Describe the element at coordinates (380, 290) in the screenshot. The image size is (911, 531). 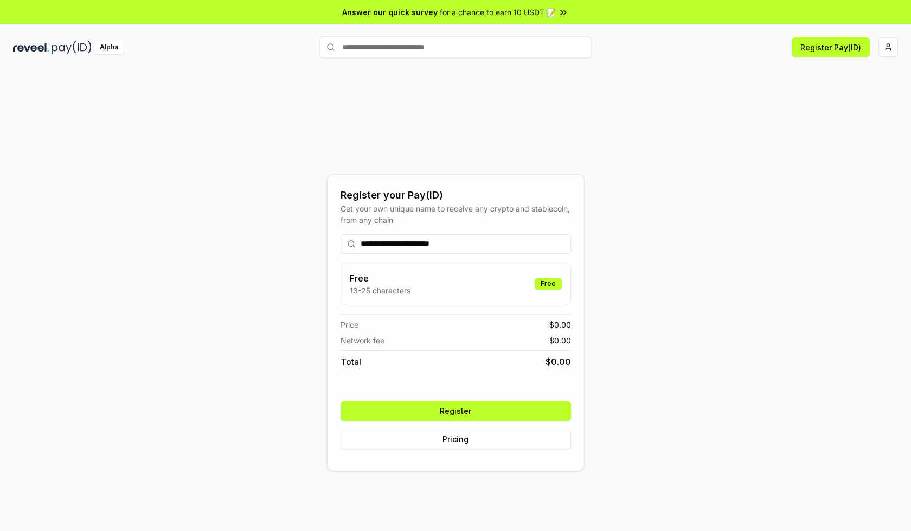
I see `p: 13-25 characters` at that location.